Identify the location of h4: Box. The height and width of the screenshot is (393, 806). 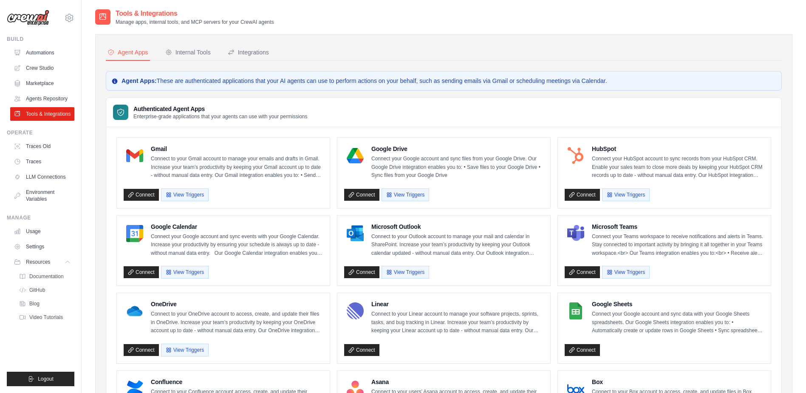
(678, 382).